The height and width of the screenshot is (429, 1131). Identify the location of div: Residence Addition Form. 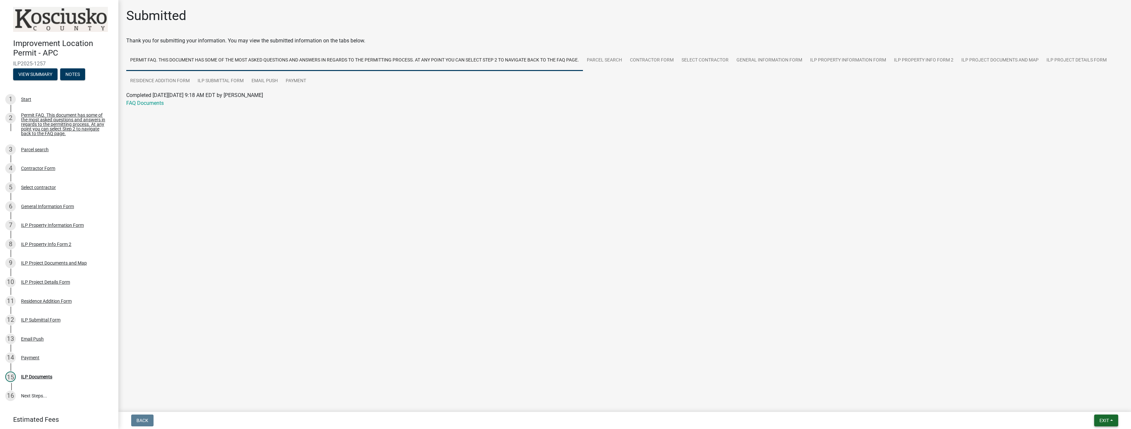
(46, 301).